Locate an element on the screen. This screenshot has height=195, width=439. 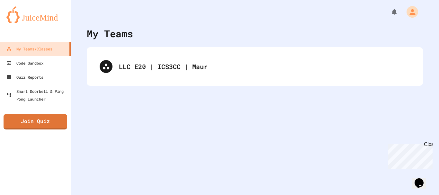
a: Join Quiz is located at coordinates (35, 122).